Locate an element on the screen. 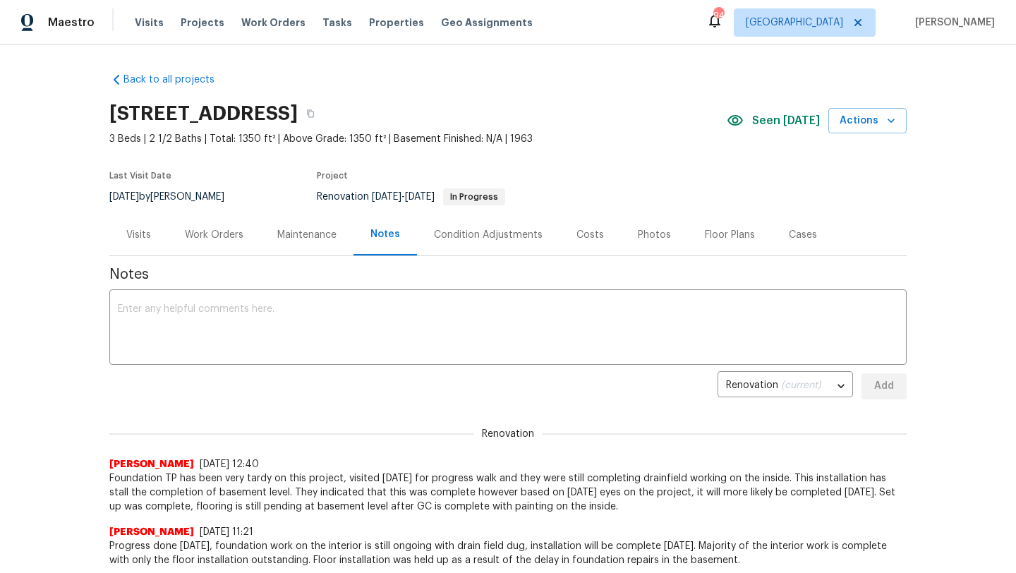 The height and width of the screenshot is (573, 1016). div: Renovation (current) is located at coordinates (785, 386).